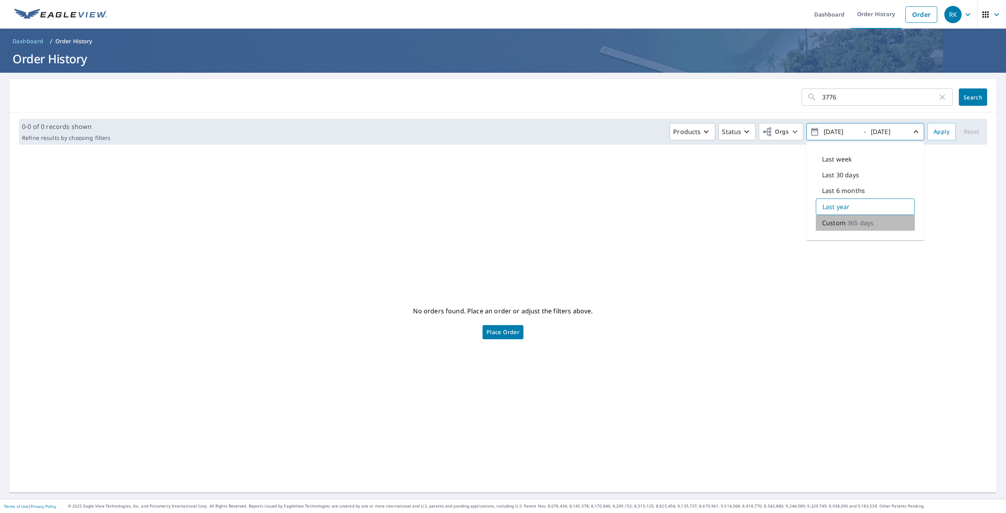 The height and width of the screenshot is (513, 1006). Describe the element at coordinates (737, 132) in the screenshot. I see `button: Status` at that location.